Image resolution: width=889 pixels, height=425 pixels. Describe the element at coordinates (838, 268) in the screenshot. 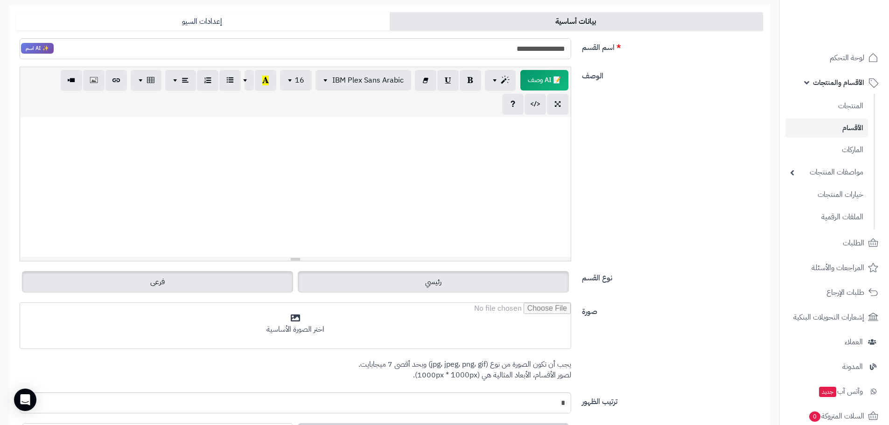

I see `span: المراجعات والأسئلة` at that location.